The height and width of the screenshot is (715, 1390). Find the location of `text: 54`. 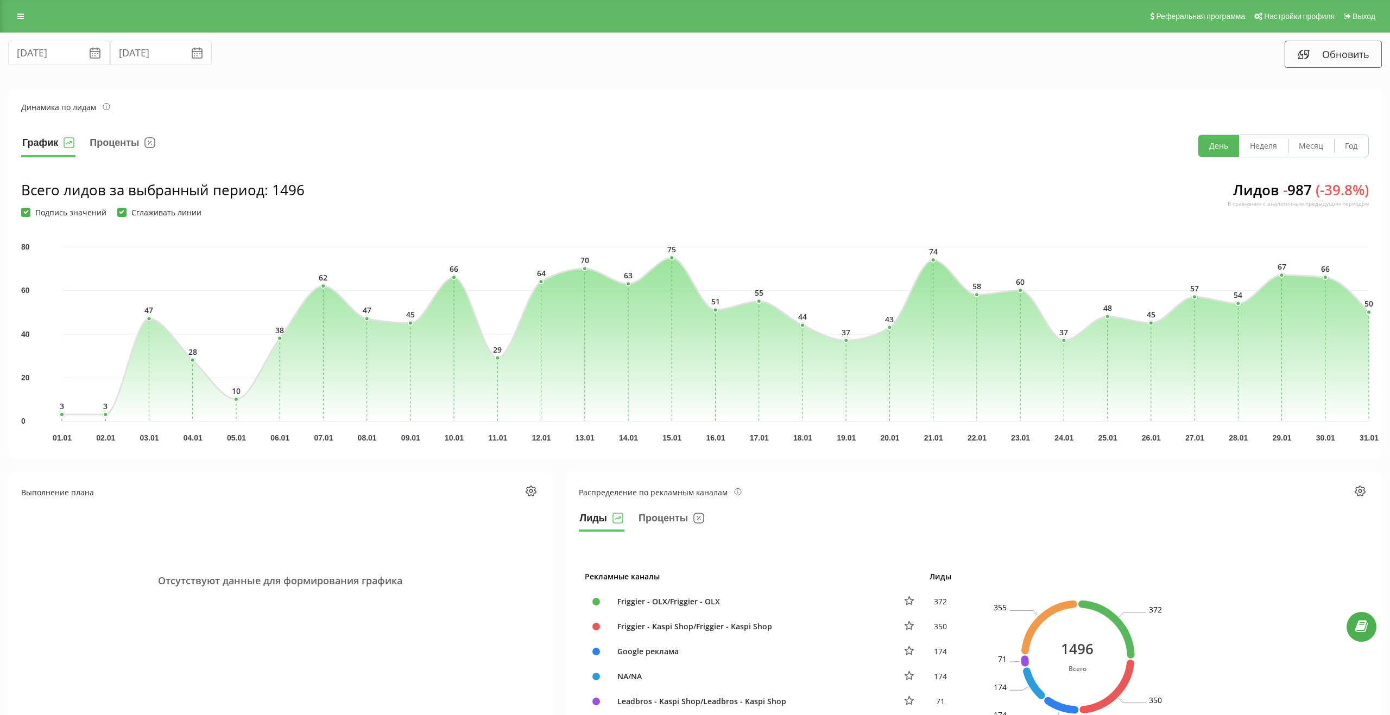

text: 54 is located at coordinates (1238, 295).